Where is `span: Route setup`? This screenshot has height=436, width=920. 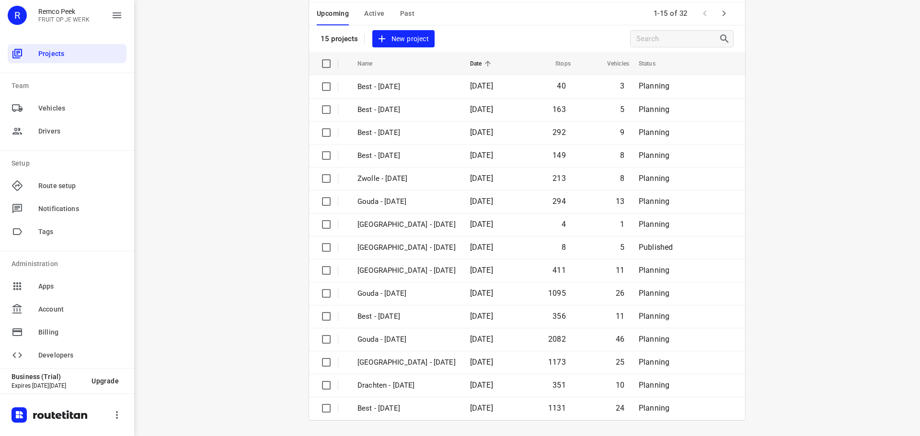
span: Route setup is located at coordinates (80, 186).